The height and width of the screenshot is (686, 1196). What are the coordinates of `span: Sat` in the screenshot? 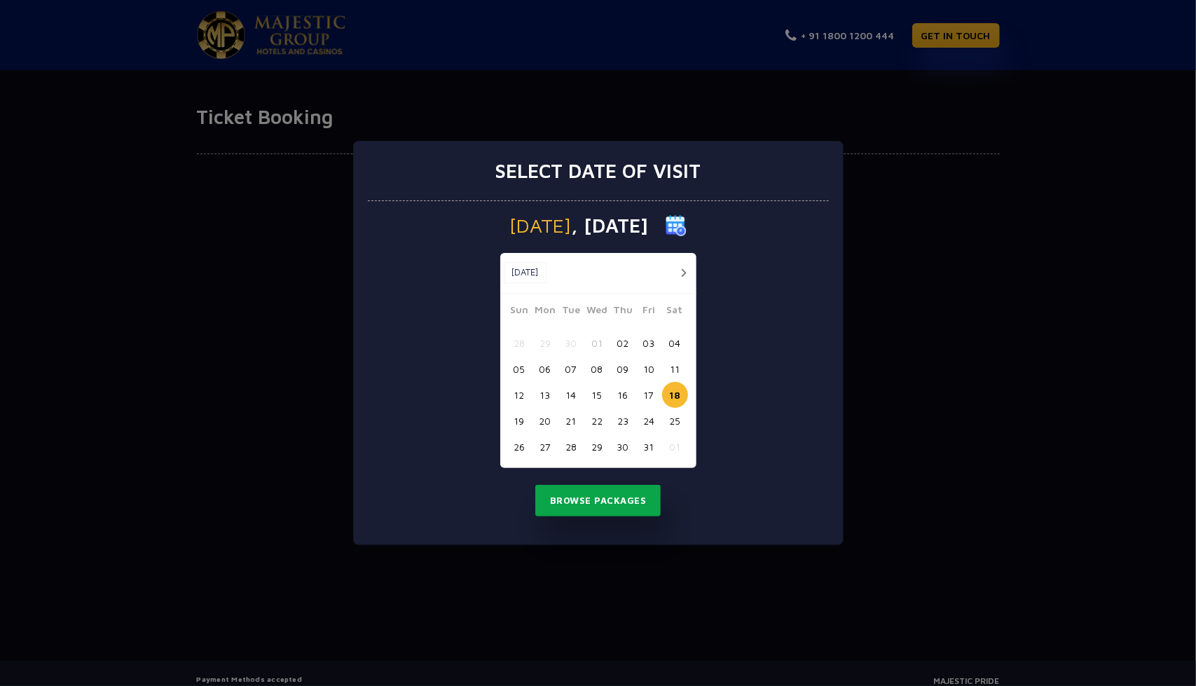 It's located at (675, 312).